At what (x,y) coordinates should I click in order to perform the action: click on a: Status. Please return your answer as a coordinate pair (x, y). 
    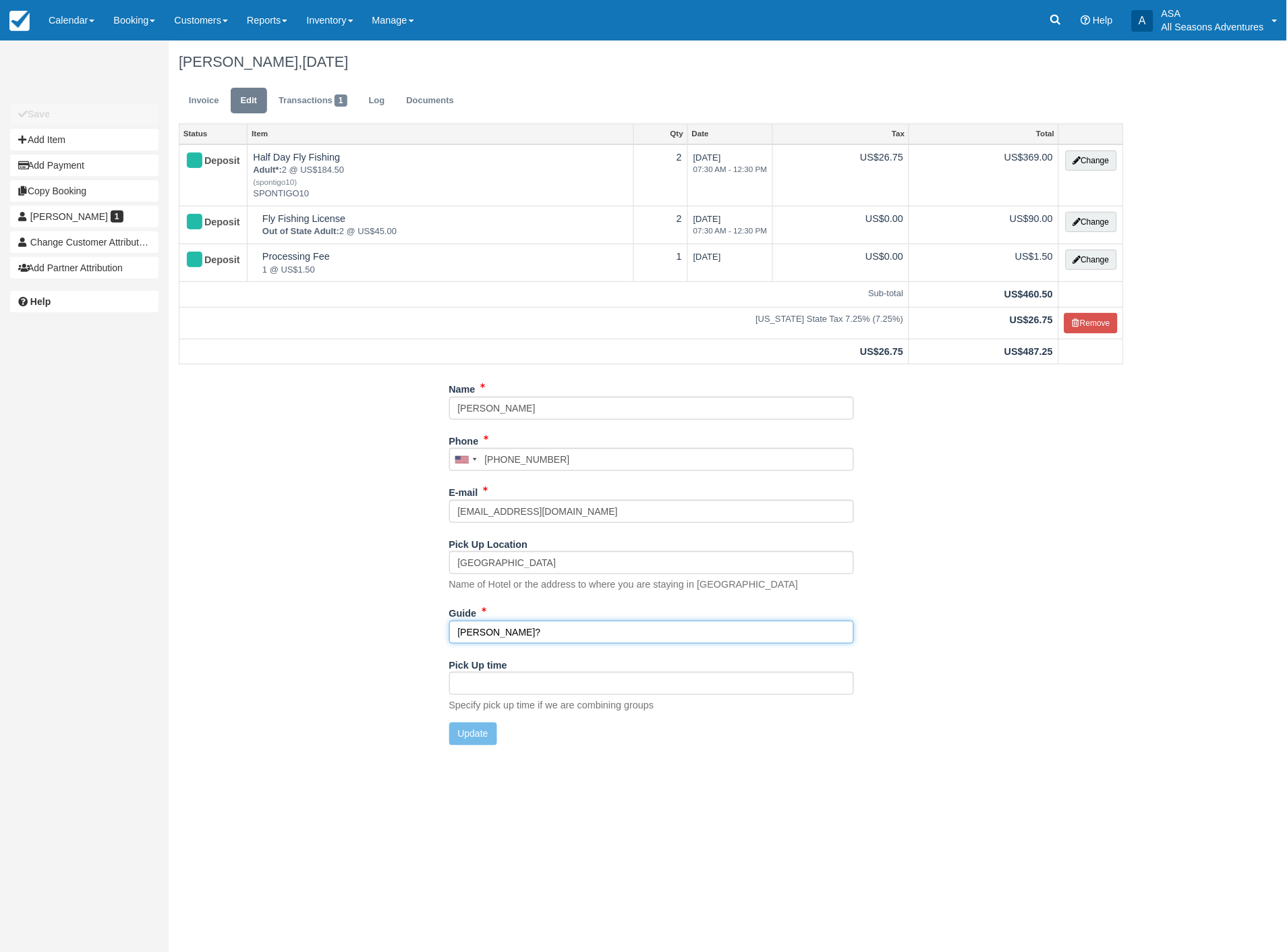
    Looking at the image, I should click on (214, 134).